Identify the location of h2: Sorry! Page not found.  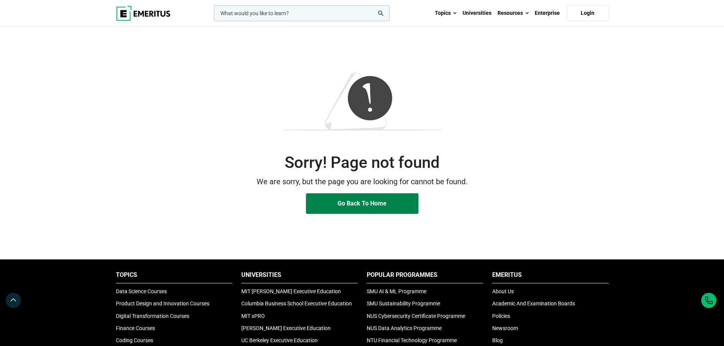
(362, 163).